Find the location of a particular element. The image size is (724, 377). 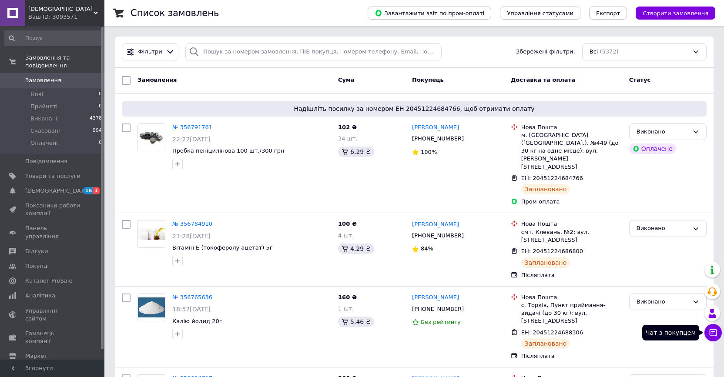

button: Експорт is located at coordinates (608, 13).